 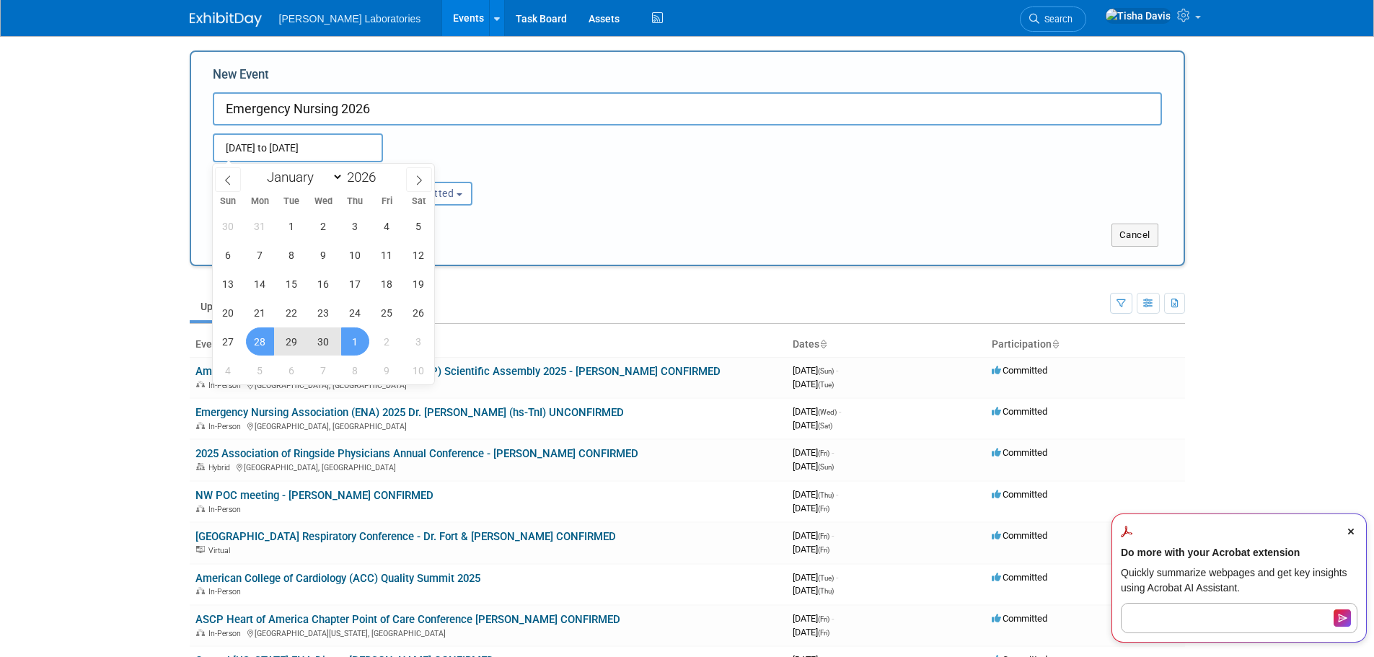 What do you see at coordinates (298, 148) in the screenshot?
I see `input: Start Date - End Date` at bounding box center [298, 148].